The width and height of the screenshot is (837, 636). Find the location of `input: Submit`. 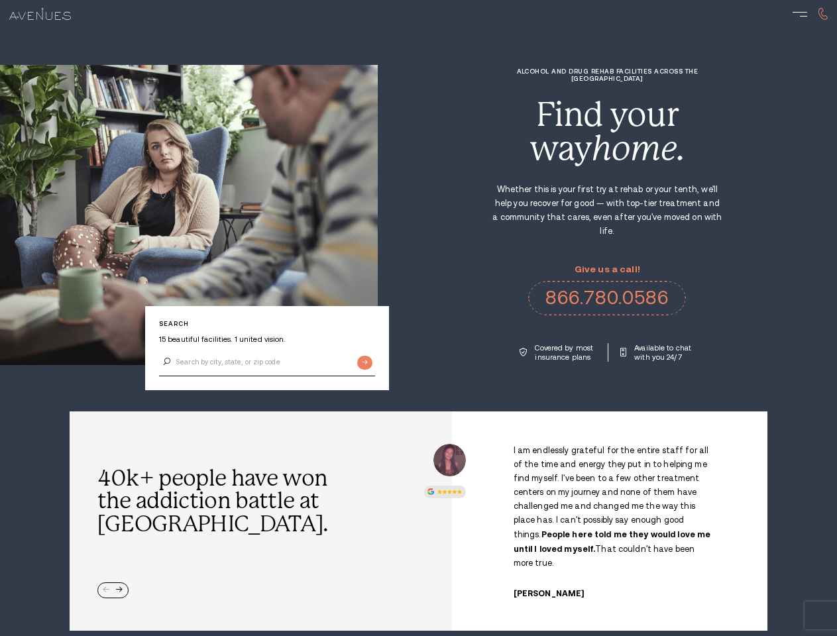

input: Submit is located at coordinates (364, 362).